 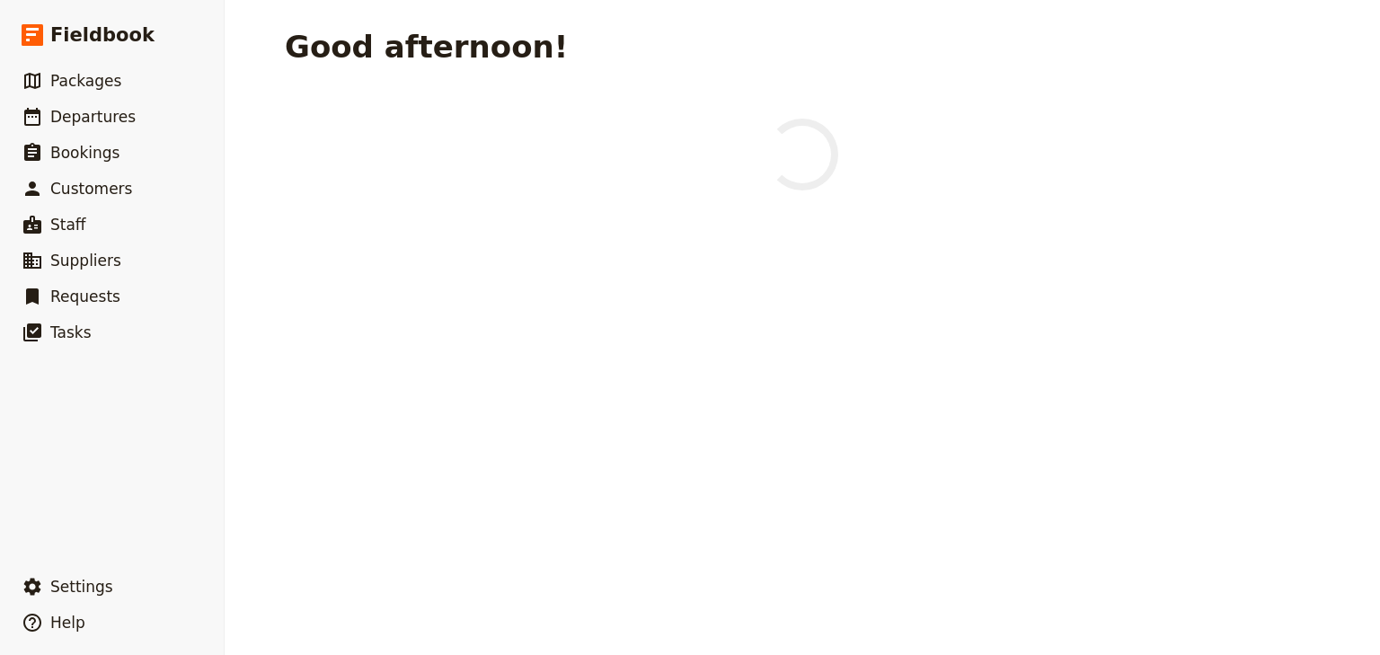 What do you see at coordinates (85, 260) in the screenshot?
I see `span: Suppliers` at bounding box center [85, 260].